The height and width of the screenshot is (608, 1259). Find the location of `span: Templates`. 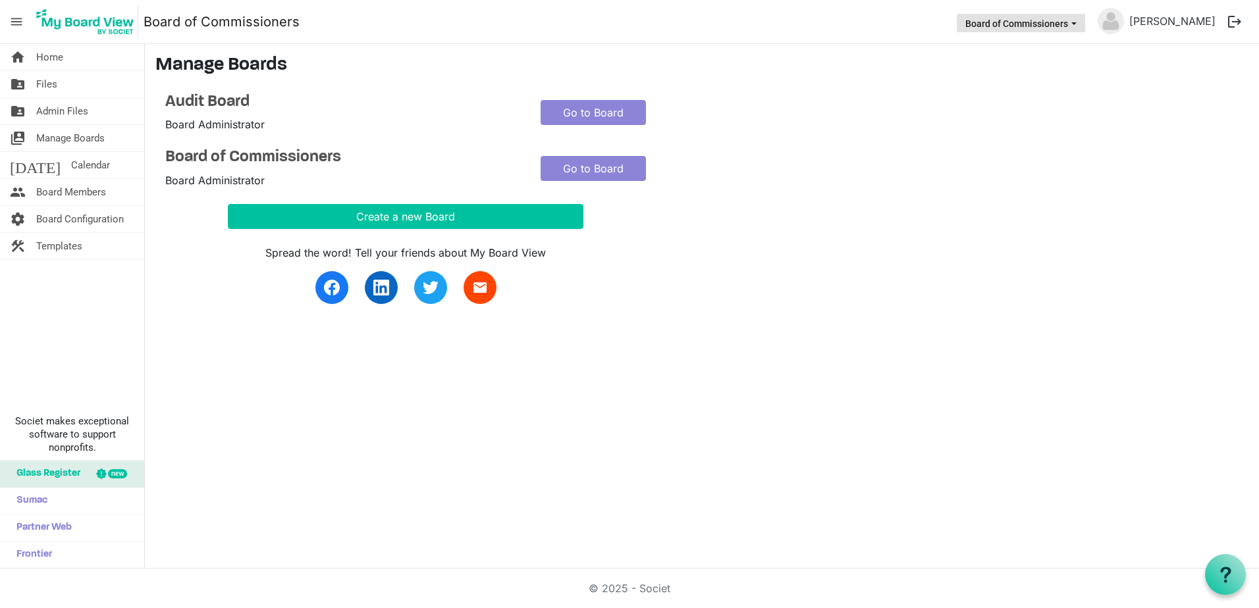

span: Templates is located at coordinates (59, 246).